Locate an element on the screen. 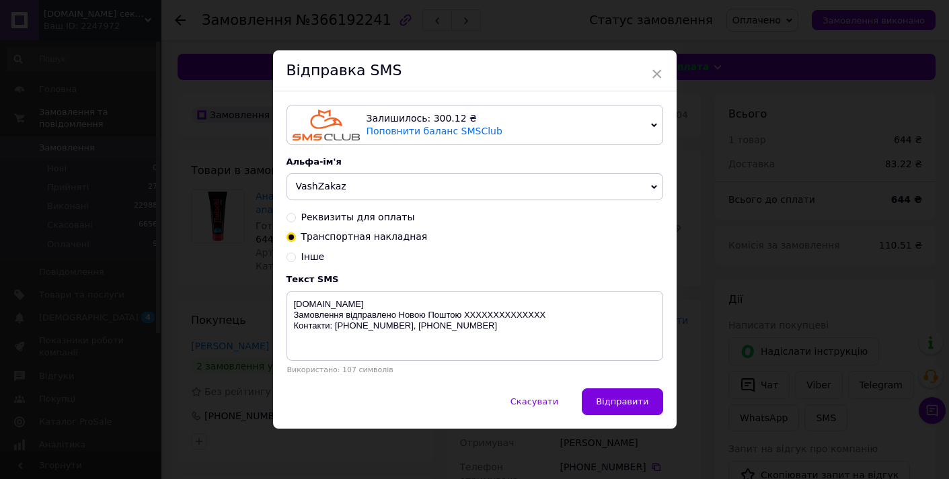  div: Використано: 107 символів is located at coordinates (475, 370).